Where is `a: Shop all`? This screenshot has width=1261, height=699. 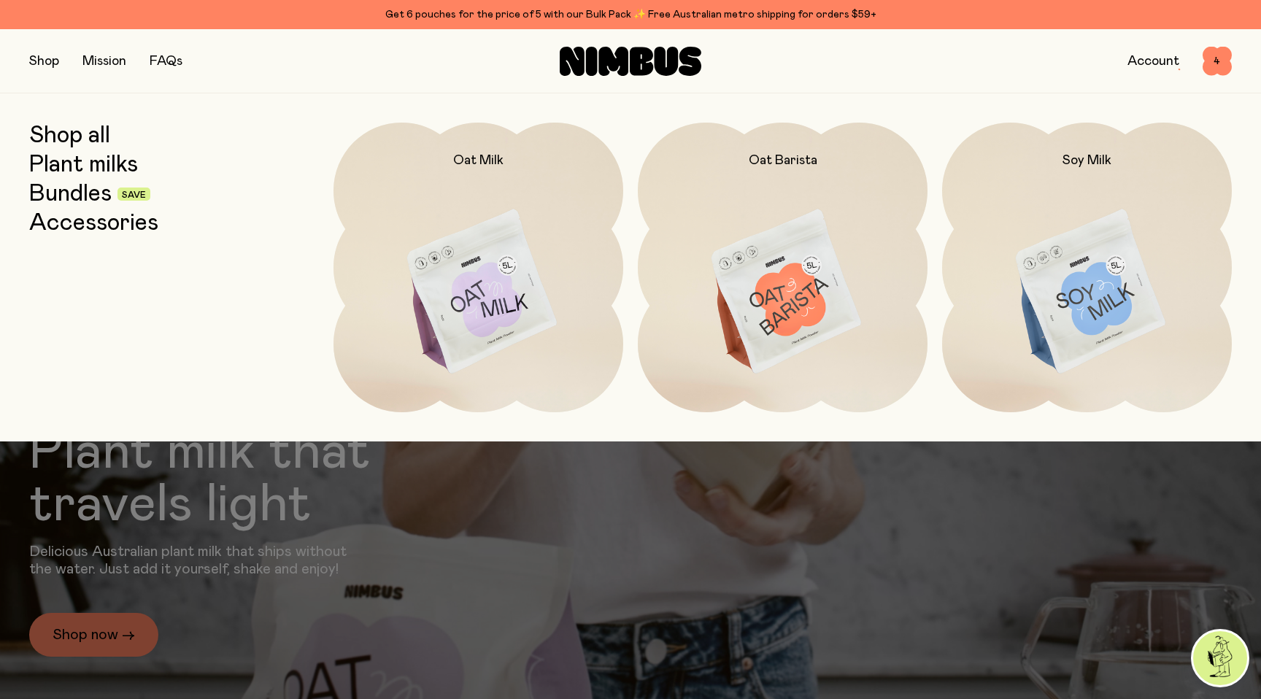
a: Shop all is located at coordinates (69, 136).